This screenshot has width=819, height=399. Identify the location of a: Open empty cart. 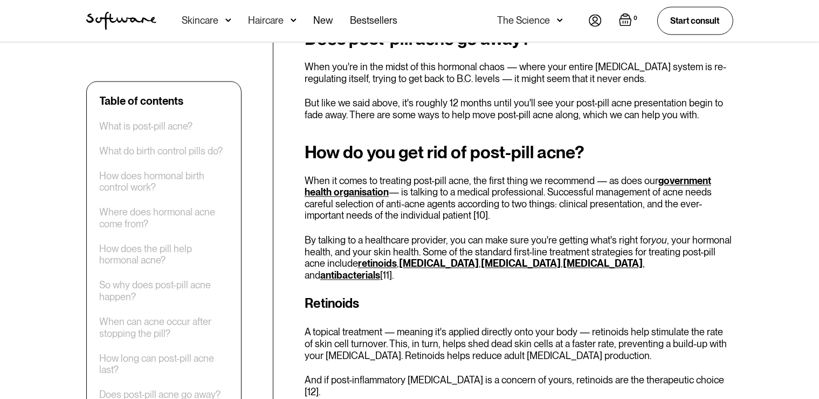
(630, 21).